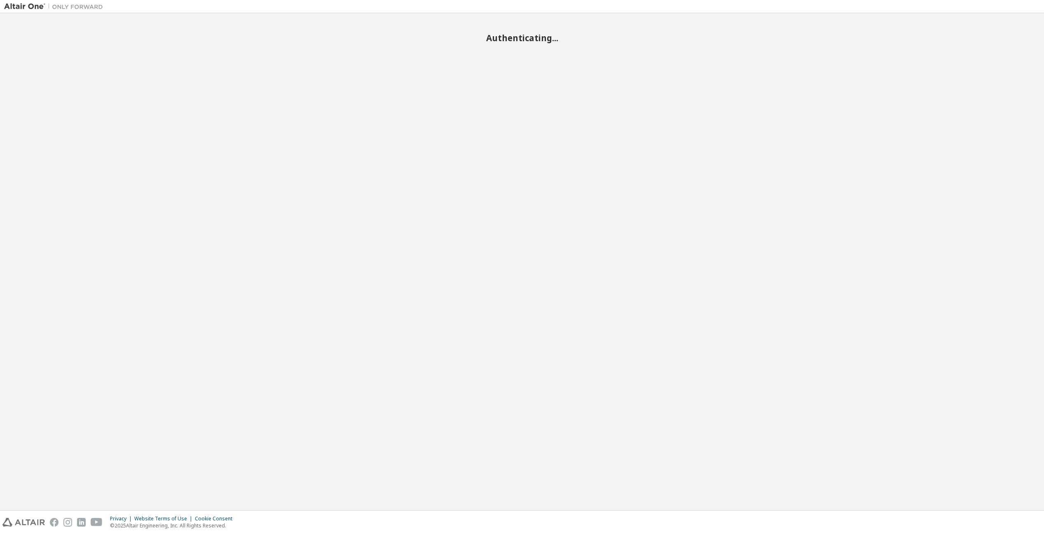  I want to click on h2: Authenticating..., so click(522, 38).